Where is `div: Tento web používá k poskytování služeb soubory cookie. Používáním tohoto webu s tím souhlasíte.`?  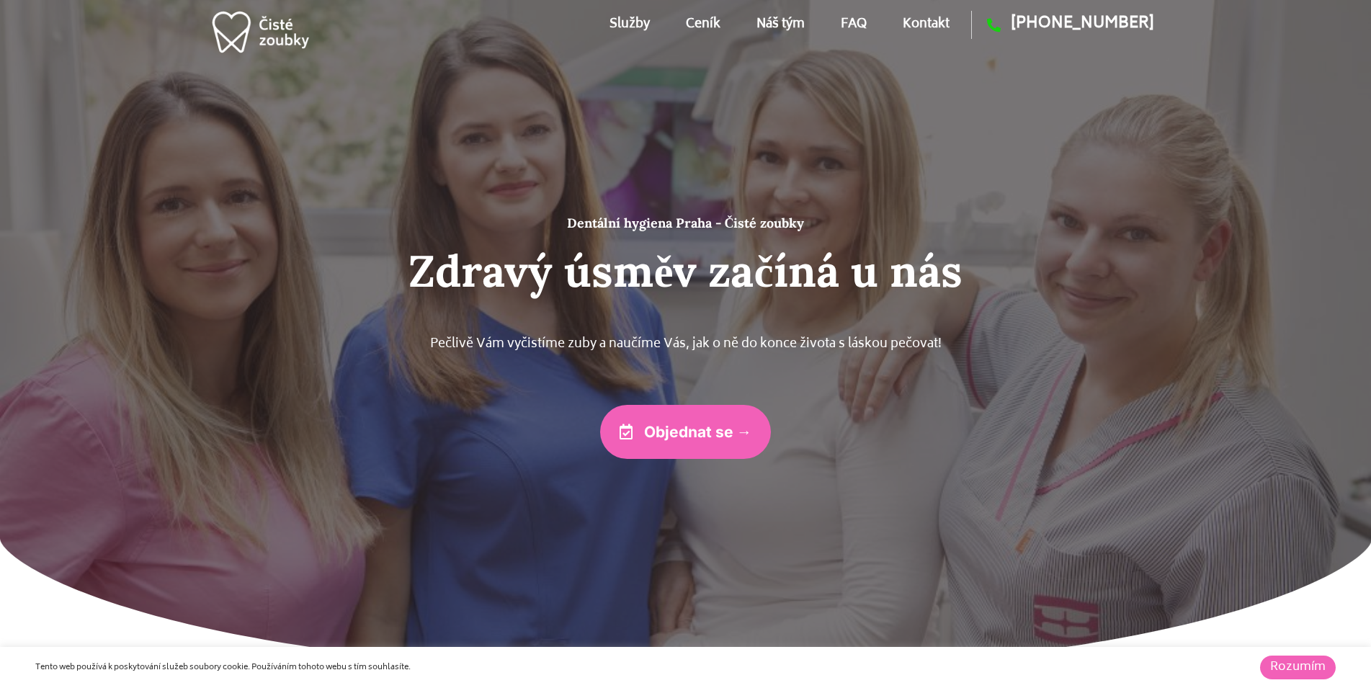
div: Tento web používá k poskytování služeb soubory cookie. Používáním tohoto webu s tím souhlasíte. is located at coordinates (491, 668).